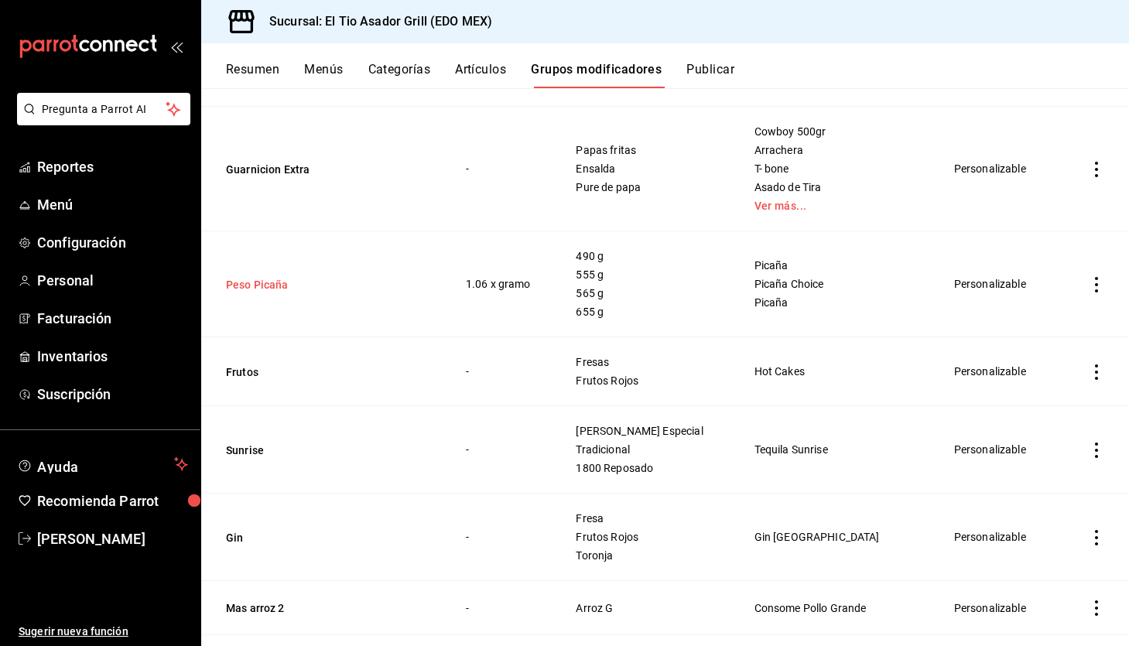  I want to click on button: Artículos, so click(481, 75).